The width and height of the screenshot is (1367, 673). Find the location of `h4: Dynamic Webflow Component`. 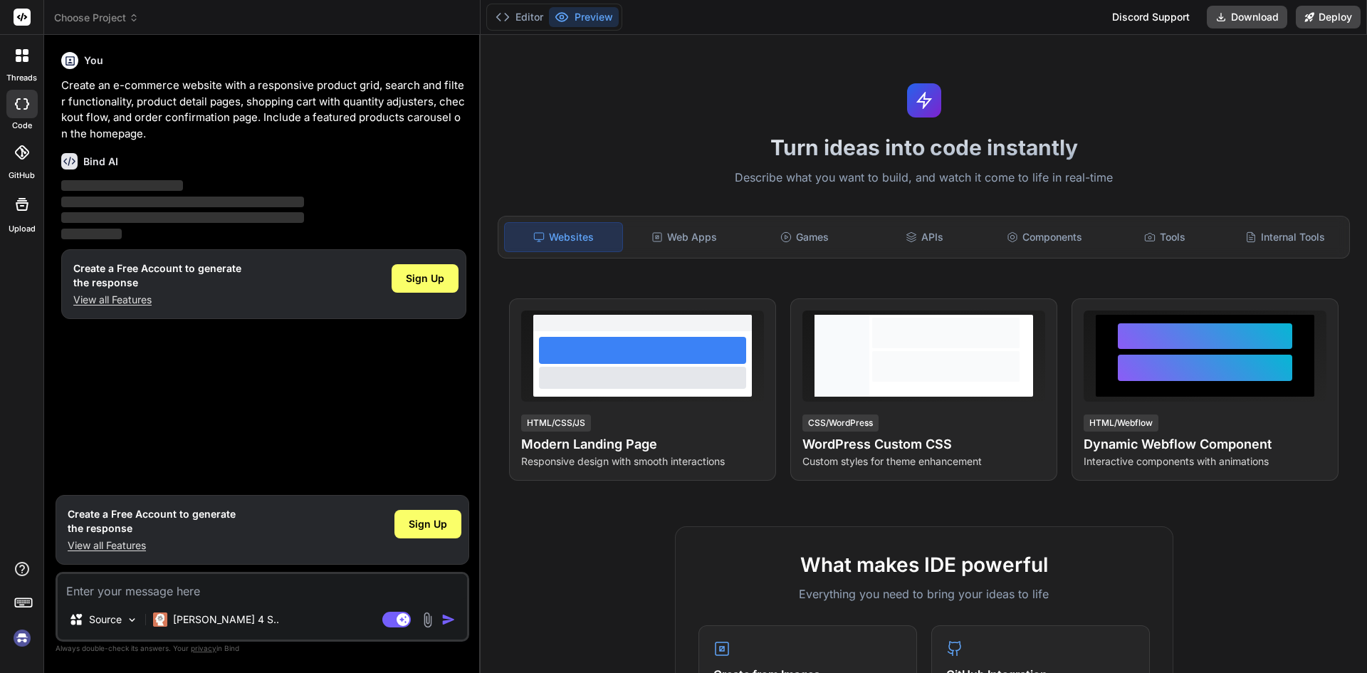

h4: Dynamic Webflow Component is located at coordinates (1205, 444).